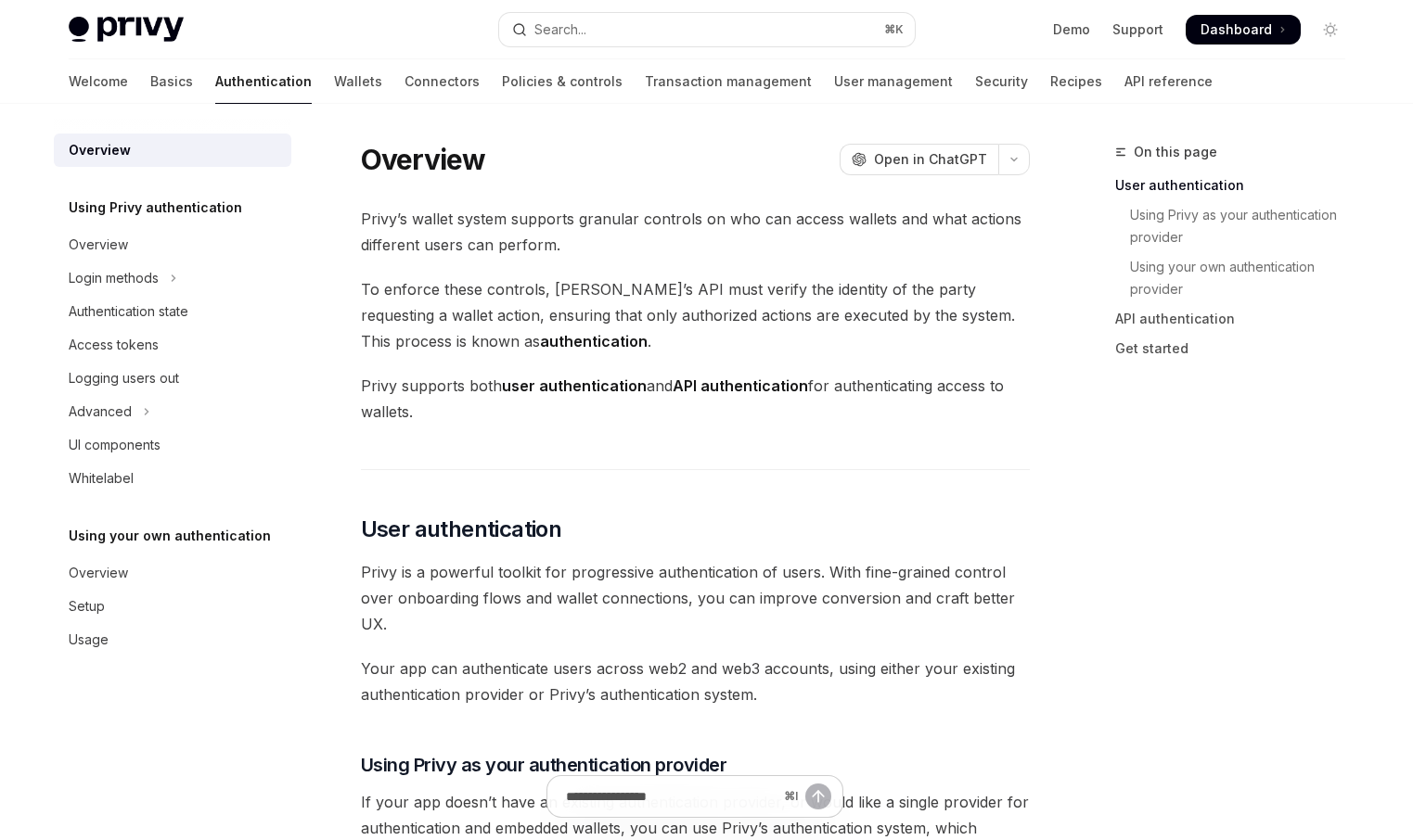 The height and width of the screenshot is (840, 1413). What do you see at coordinates (1243, 30) in the screenshot?
I see `a: Dashboard` at bounding box center [1243, 30].